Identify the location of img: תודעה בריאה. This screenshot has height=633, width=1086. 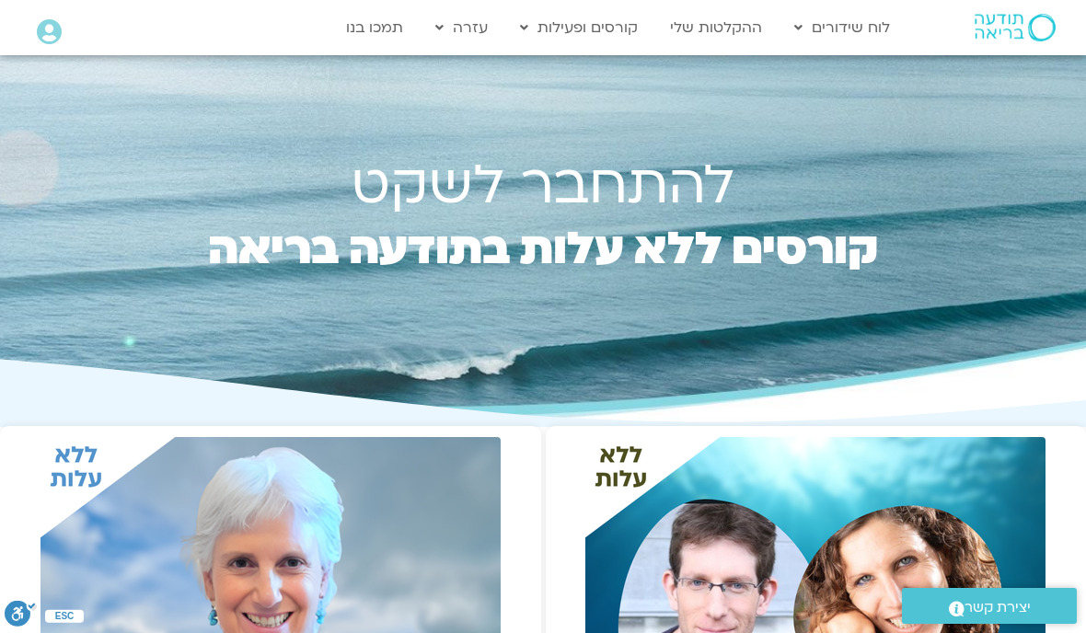
(1015, 28).